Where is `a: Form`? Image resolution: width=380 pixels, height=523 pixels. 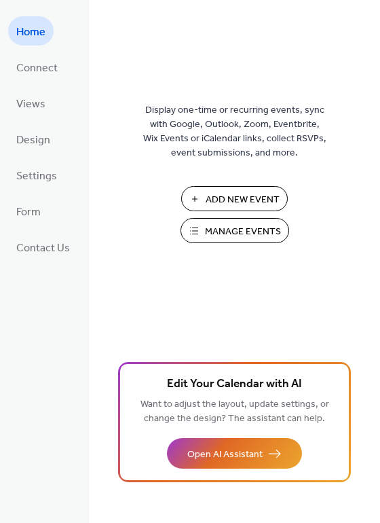
a: Form is located at coordinates (29, 211).